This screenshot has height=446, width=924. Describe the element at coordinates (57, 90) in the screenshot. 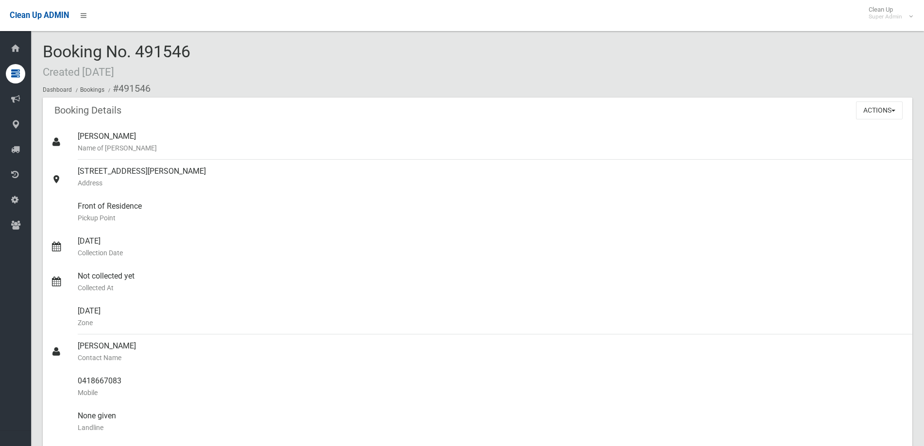

I see `a: Dashboard` at that location.